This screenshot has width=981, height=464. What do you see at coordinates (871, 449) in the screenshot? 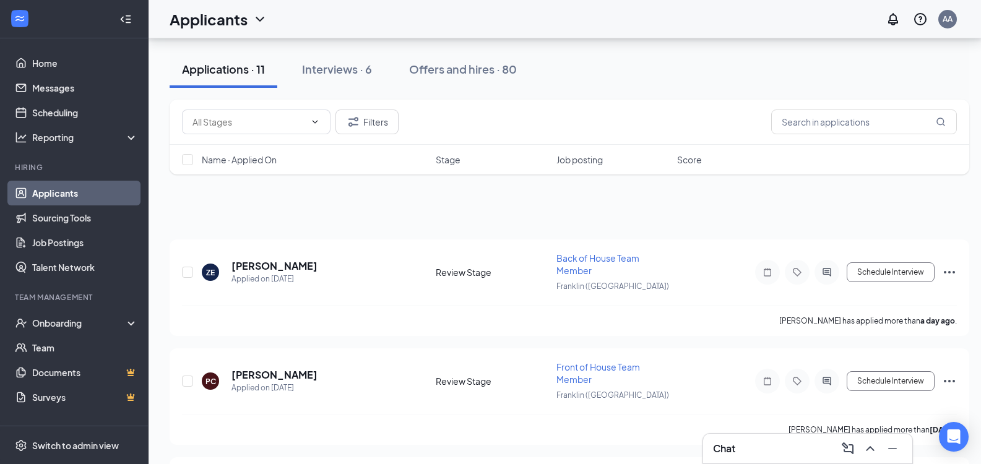
I see `button: ChevronUp` at bounding box center [871, 449].